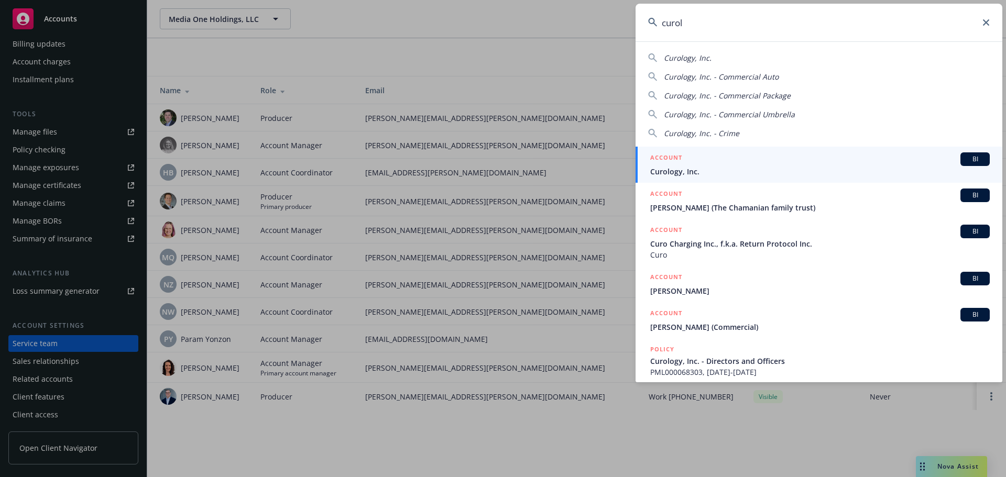 The height and width of the screenshot is (477, 1006). I want to click on span: Curology, Inc. - Directors and Officers, so click(820, 361).